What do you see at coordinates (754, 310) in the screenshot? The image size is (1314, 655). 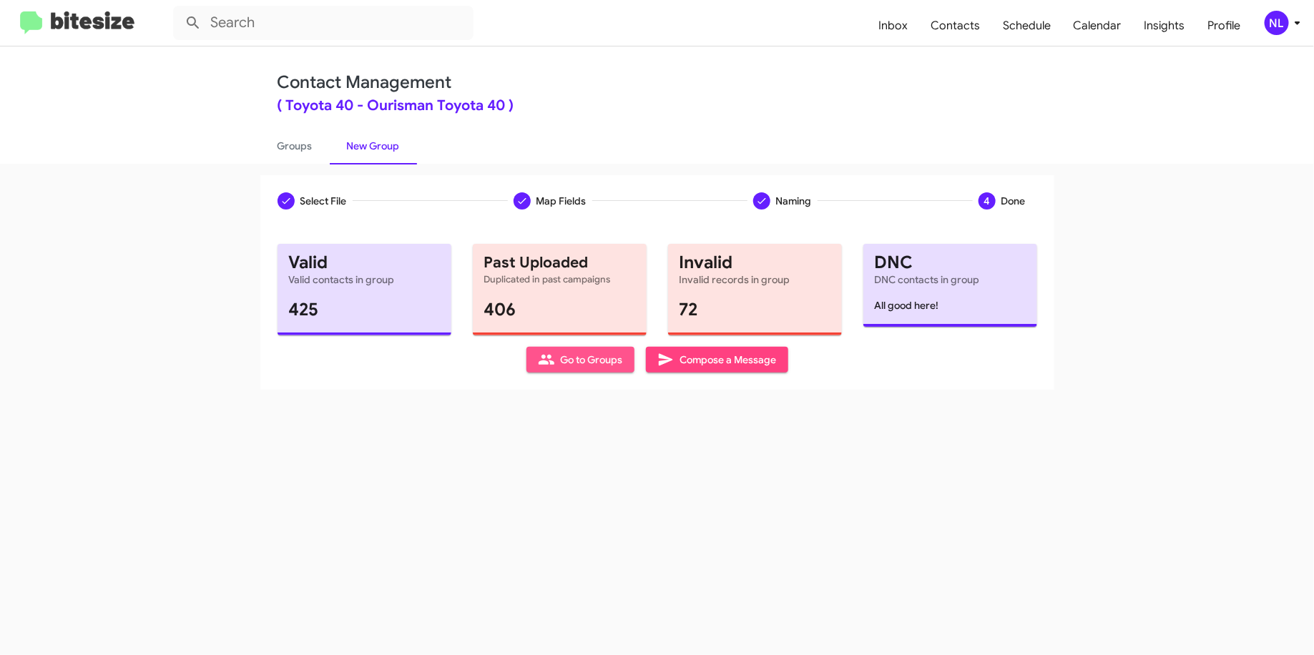 I see `h1: 72` at bounding box center [754, 310].